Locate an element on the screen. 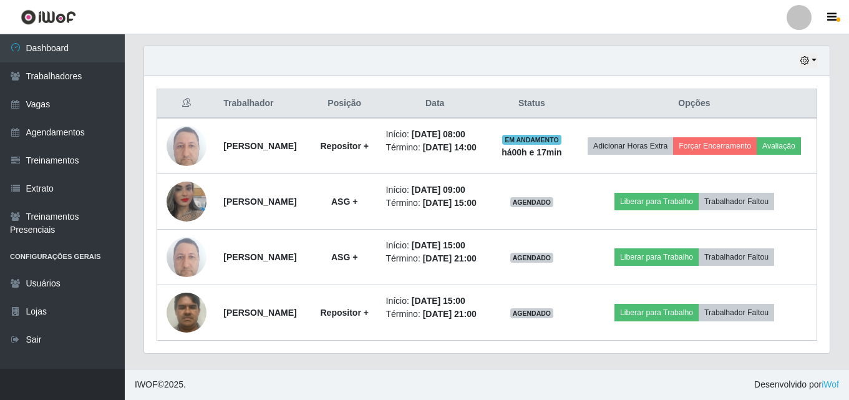 The height and width of the screenshot is (400, 849). th: Opções is located at coordinates (694, 104).